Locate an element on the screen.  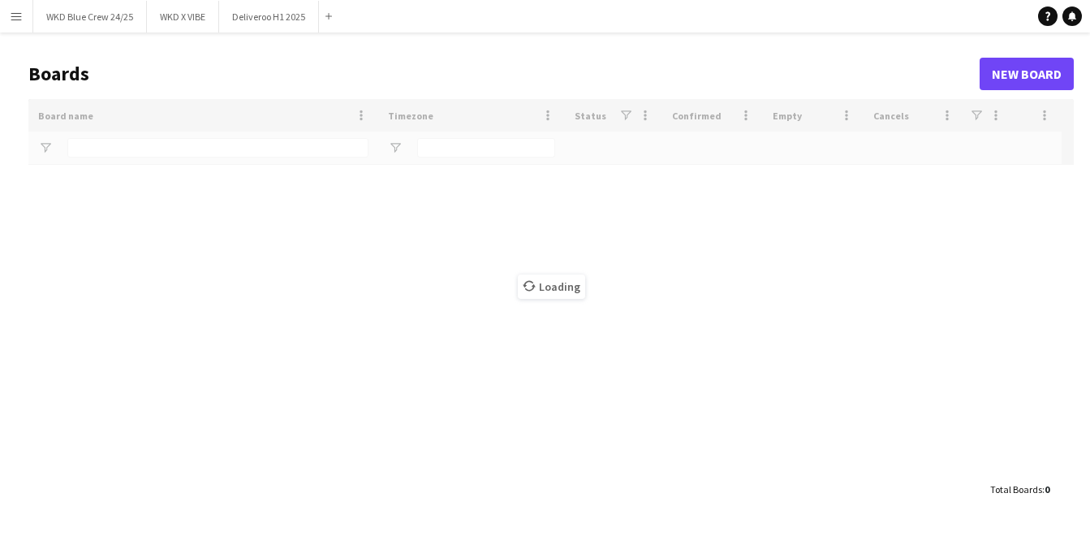
a: New Board is located at coordinates (1027, 74).